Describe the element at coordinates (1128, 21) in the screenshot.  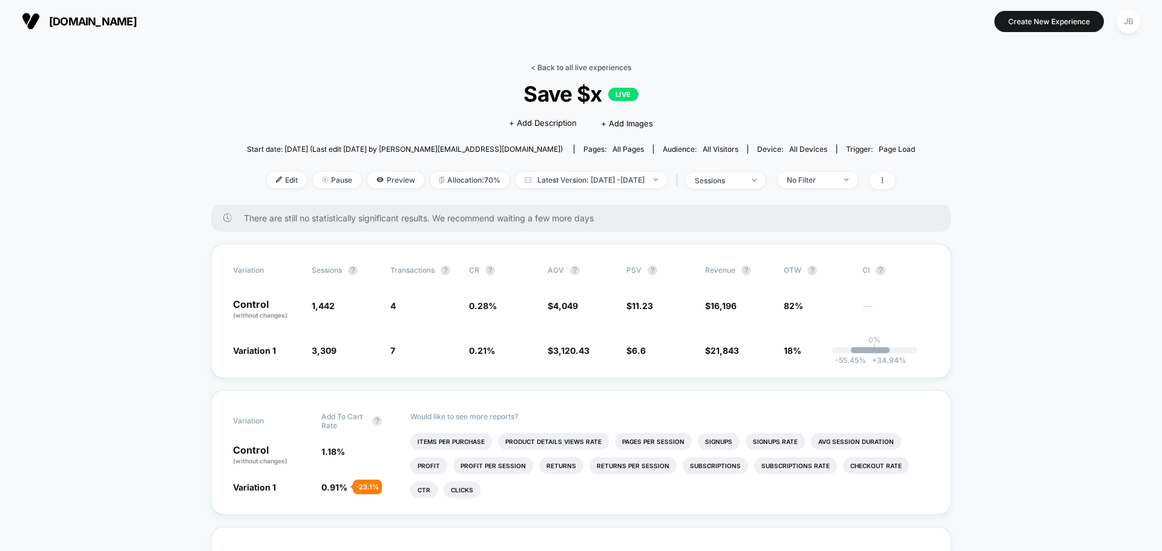
I see `button: JB` at that location.